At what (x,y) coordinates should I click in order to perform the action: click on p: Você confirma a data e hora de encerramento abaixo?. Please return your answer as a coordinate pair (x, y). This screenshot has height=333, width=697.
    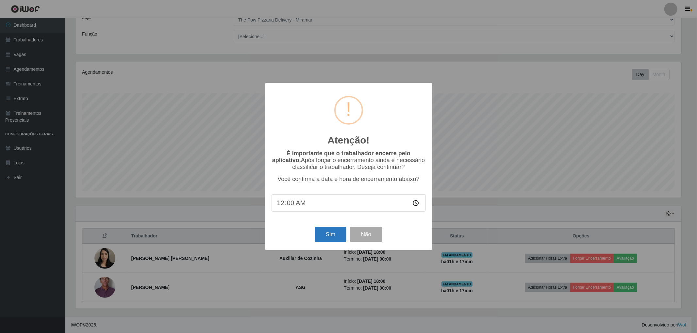
    Looking at the image, I should click on (349, 179).